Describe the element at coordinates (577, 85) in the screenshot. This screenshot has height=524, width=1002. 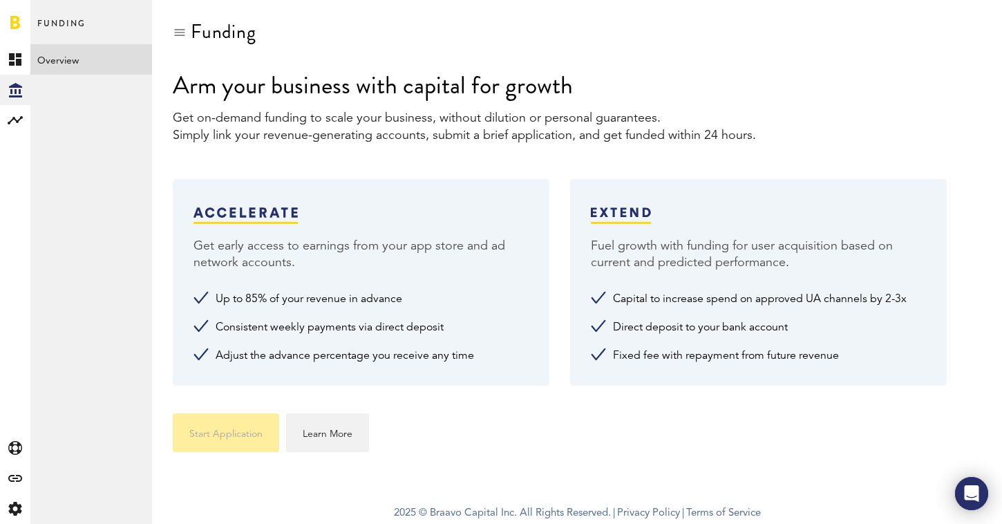
I see `div: Arm your business with capital for growth` at that location.